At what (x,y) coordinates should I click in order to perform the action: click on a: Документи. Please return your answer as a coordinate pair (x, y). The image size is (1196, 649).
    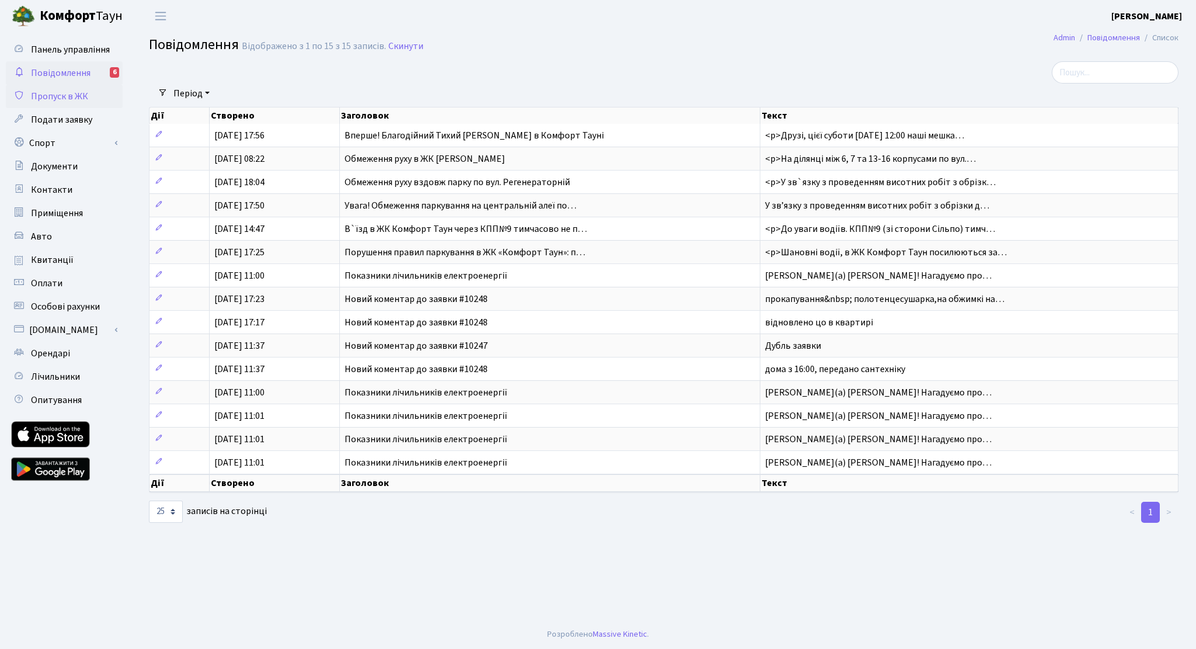
    Looking at the image, I should click on (64, 166).